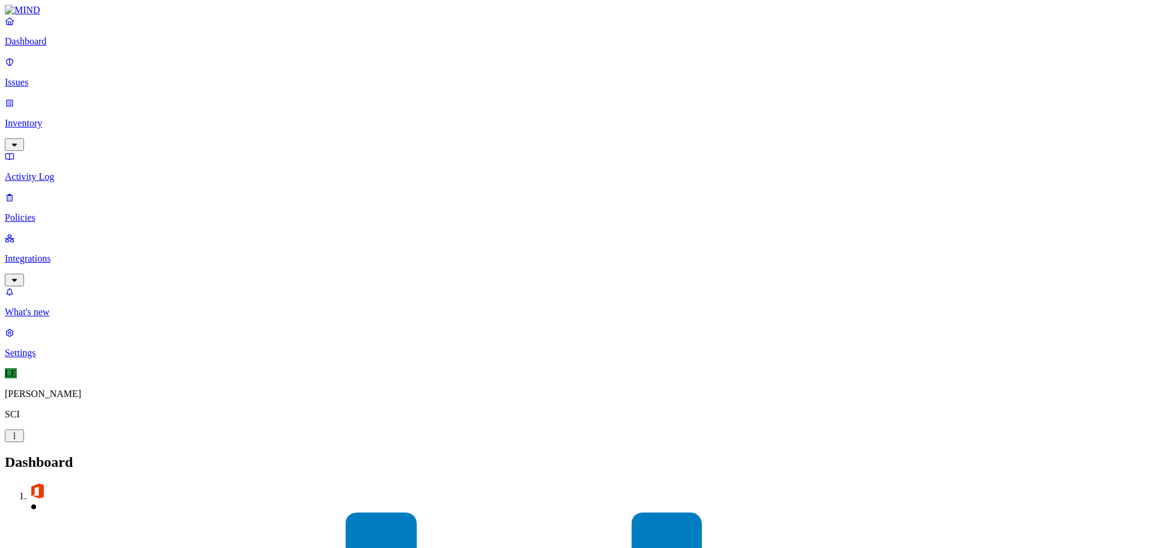 Image resolution: width=1154 pixels, height=548 pixels. What do you see at coordinates (577, 302) in the screenshot?
I see `a: What's new` at bounding box center [577, 302].